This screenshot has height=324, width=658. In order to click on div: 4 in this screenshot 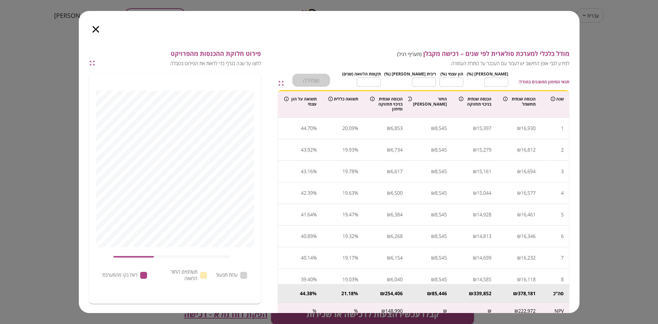, I will do `click(562, 193)`.